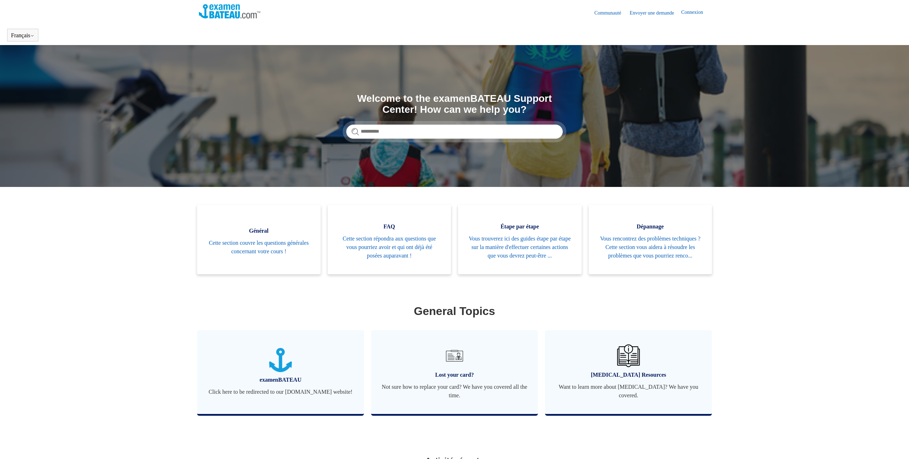  Describe the element at coordinates (259, 240) in the screenshot. I see `a: Général Cette section couvre les questions générales concernant votre cours !` at that location.